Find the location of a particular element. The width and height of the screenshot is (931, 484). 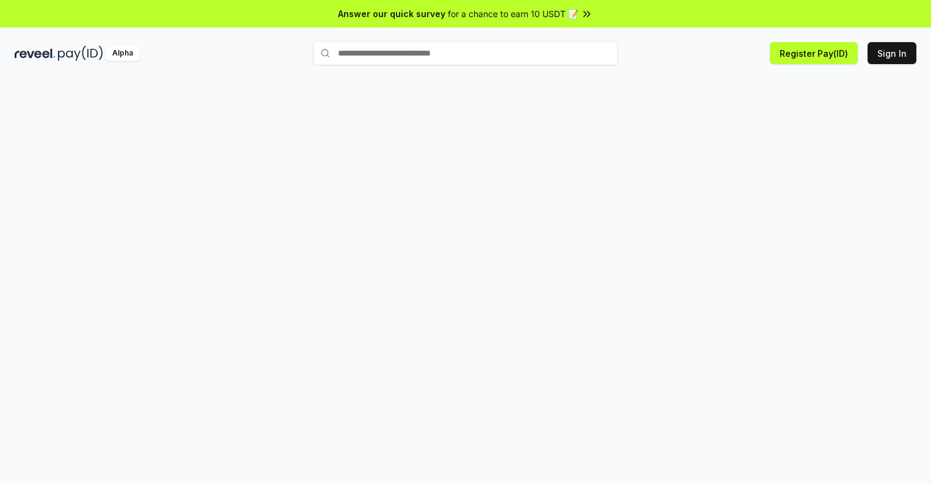

button: Register Pay(ID) is located at coordinates (814, 53).